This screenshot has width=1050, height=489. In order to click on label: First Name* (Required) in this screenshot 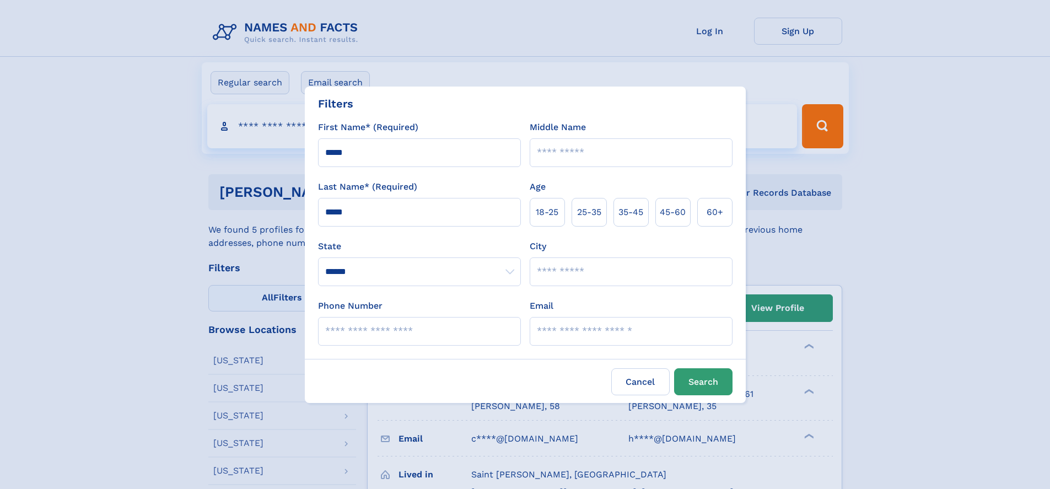, I will do `click(368, 127)`.